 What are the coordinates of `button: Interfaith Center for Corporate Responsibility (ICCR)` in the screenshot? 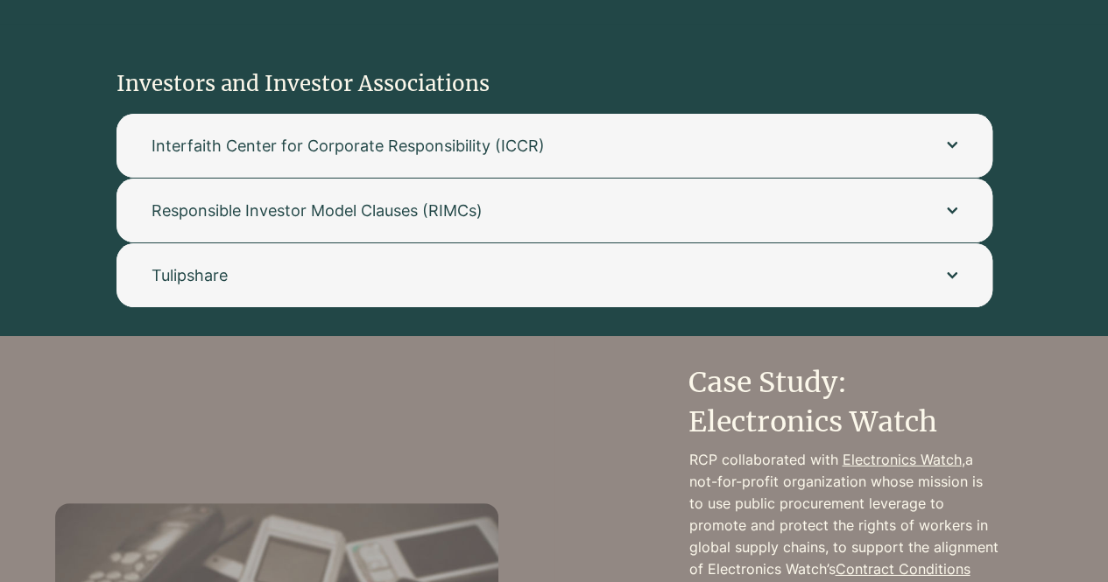 It's located at (554, 145).